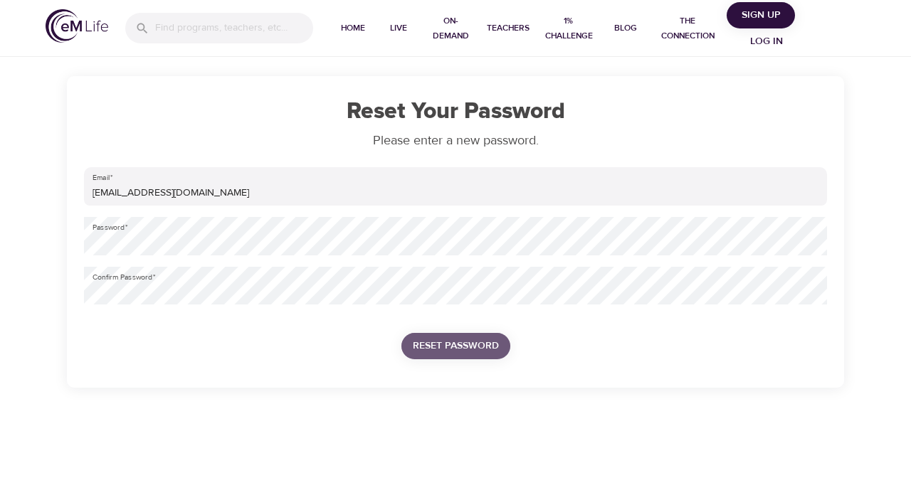  Describe the element at coordinates (761, 15) in the screenshot. I see `button: Sign Up` at that location.